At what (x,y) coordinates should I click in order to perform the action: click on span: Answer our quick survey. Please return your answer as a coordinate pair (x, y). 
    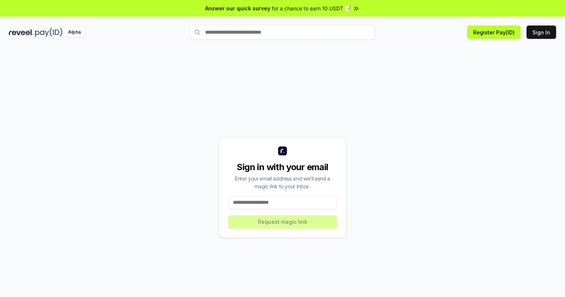
    Looking at the image, I should click on (238, 8).